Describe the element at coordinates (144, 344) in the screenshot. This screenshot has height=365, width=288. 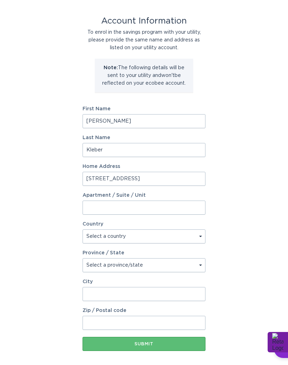
I see `div: Submit` at that location.